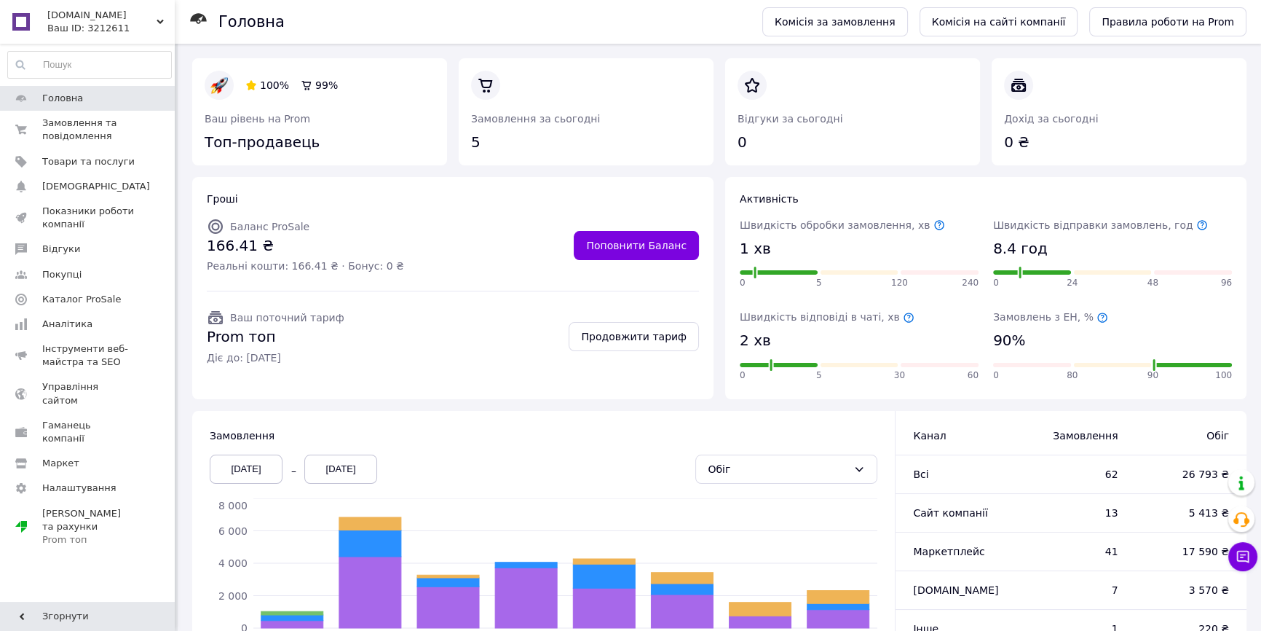 This screenshot has height=631, width=1261. Describe the element at coordinates (1188, 551) in the screenshot. I see `span: 17 590 ₴` at that location.